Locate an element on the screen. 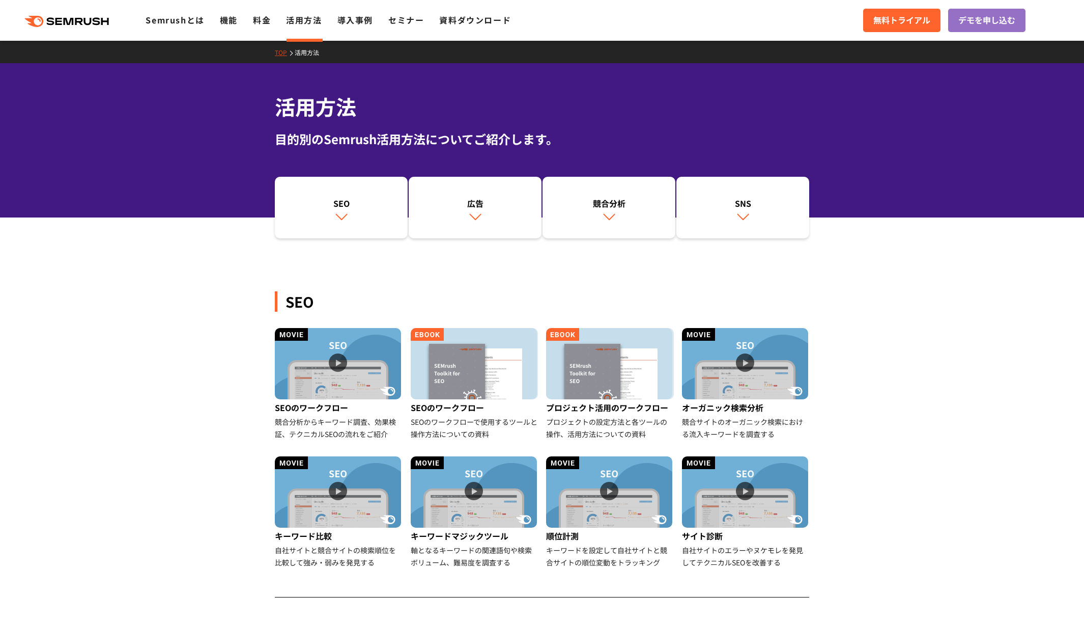  div: 自社サイトと競合サイトの検索順位を比較して強み・弱みを発見する is located at coordinates (339, 556).